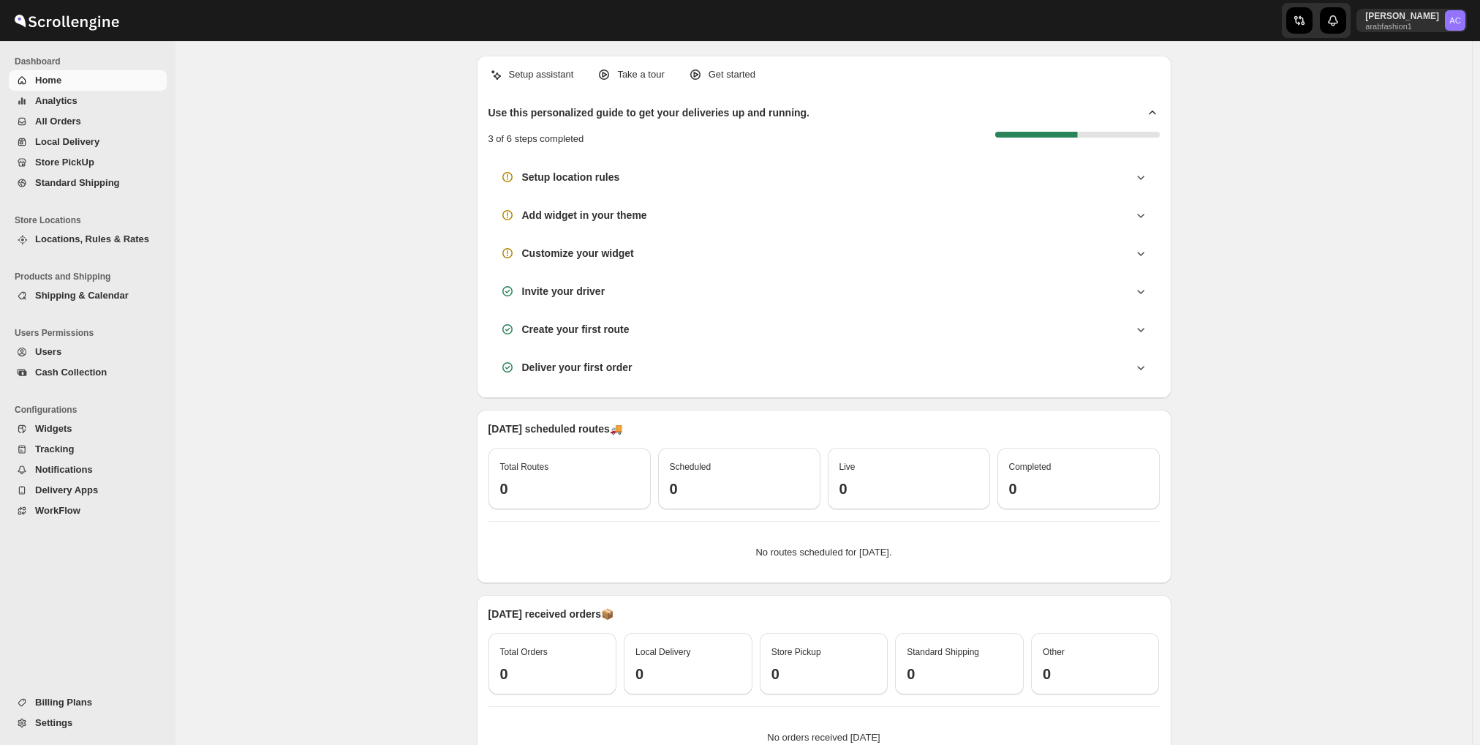  Describe the element at coordinates (67, 489) in the screenshot. I see `span: Delivery Apps` at that location.